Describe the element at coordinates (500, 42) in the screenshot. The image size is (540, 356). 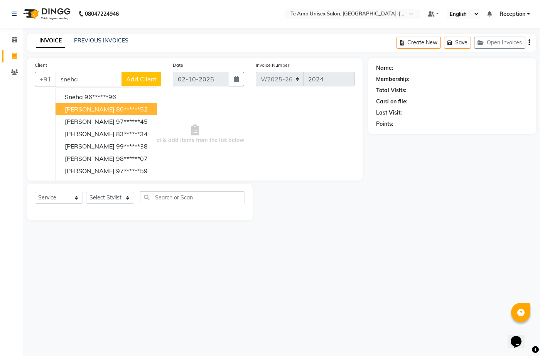
I see `button: Open Invoices` at that location.